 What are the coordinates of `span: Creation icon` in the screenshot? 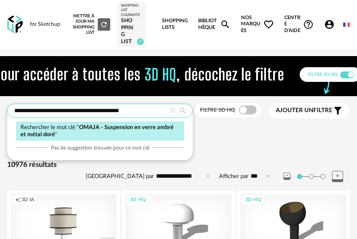 It's located at (18, 200).